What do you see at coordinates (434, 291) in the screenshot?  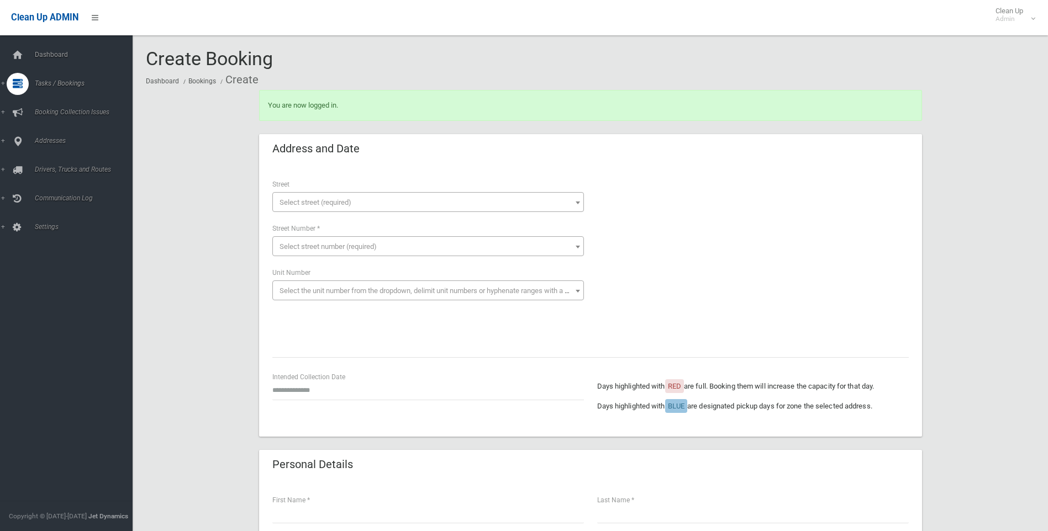 I see `span: Select the unit number from the dropdown, delimit unit numbers or hyphenate ranges with a comma` at bounding box center [434, 291].